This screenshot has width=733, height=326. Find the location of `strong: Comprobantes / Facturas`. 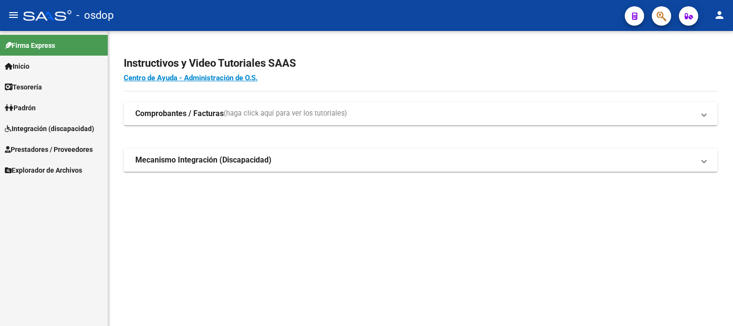

strong: Comprobantes / Facturas is located at coordinates (179, 114).